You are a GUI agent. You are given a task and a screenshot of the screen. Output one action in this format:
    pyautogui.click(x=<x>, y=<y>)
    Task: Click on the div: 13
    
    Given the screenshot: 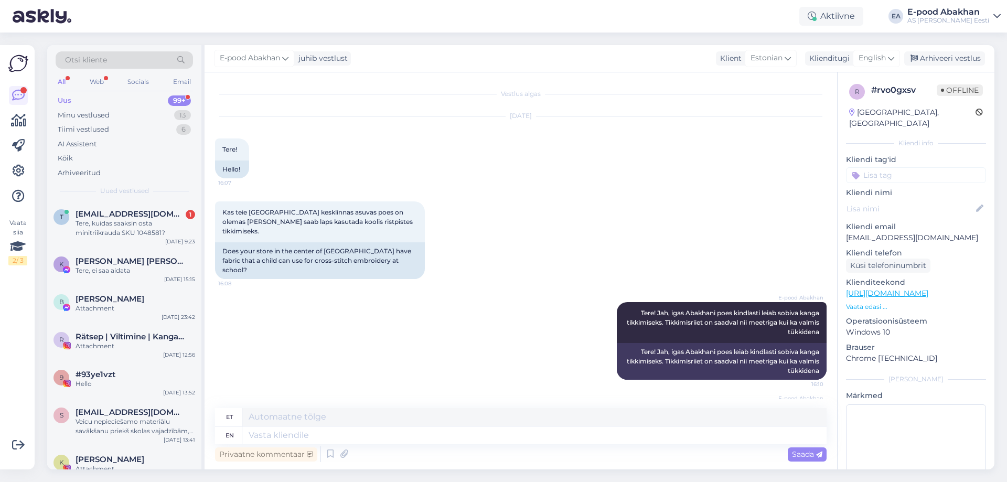 What is the action you would take?
    pyautogui.click(x=182, y=115)
    